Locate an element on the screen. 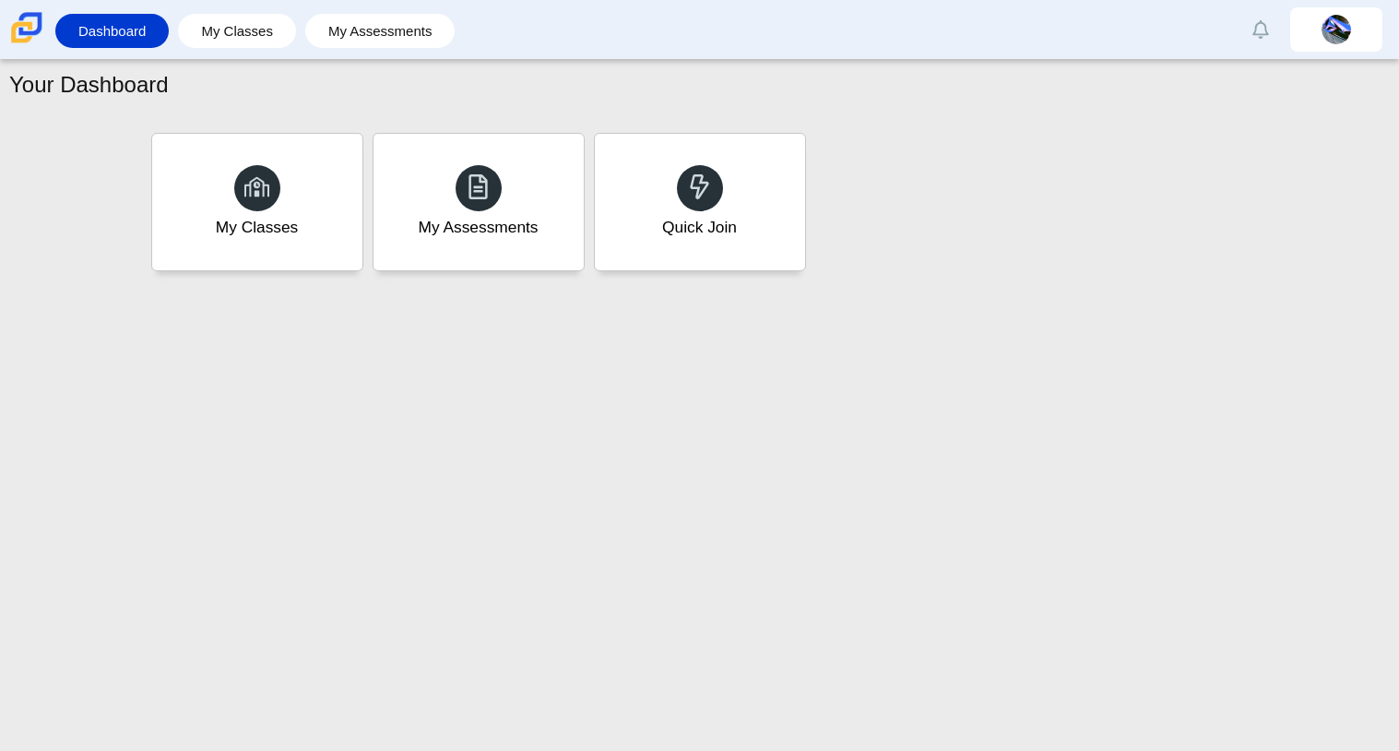 The height and width of the screenshot is (751, 1399). img: miguel.hernandezra.Kccp22 is located at coordinates (1336, 30).